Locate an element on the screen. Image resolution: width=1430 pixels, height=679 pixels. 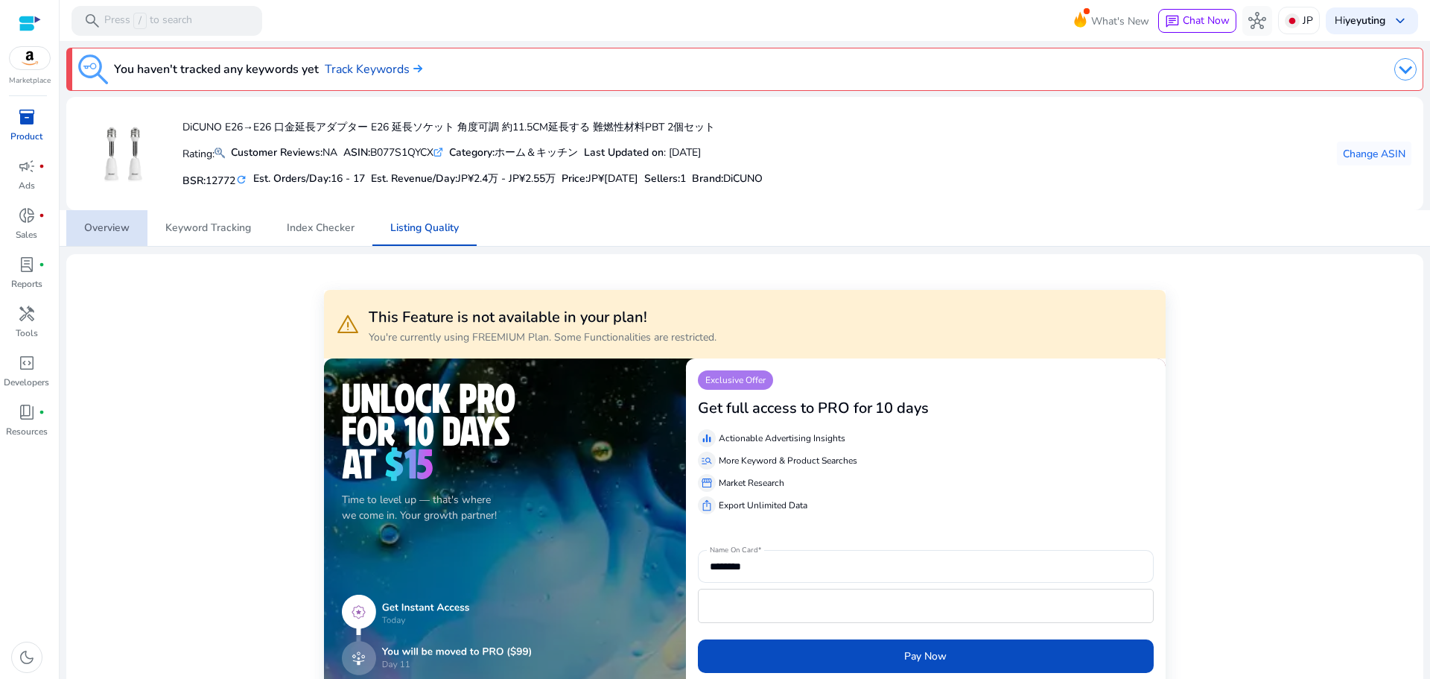
p: Developers is located at coordinates (26, 382).